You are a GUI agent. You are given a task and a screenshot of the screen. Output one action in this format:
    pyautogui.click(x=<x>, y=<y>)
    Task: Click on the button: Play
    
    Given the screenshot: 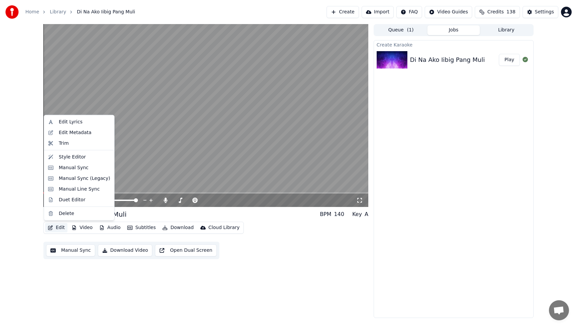 What is the action you would take?
    pyautogui.click(x=510, y=60)
    